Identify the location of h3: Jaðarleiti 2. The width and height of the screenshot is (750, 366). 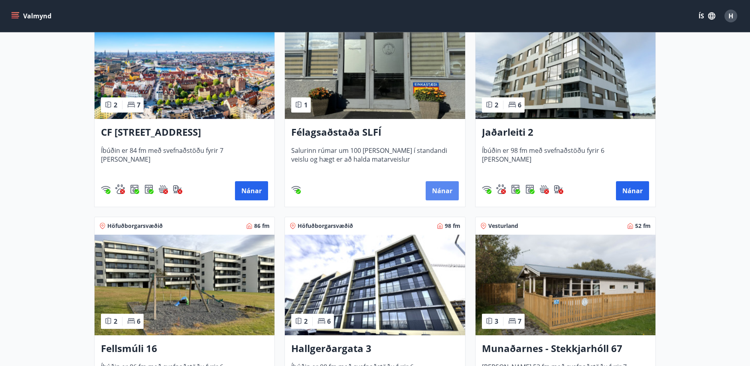
(566, 133).